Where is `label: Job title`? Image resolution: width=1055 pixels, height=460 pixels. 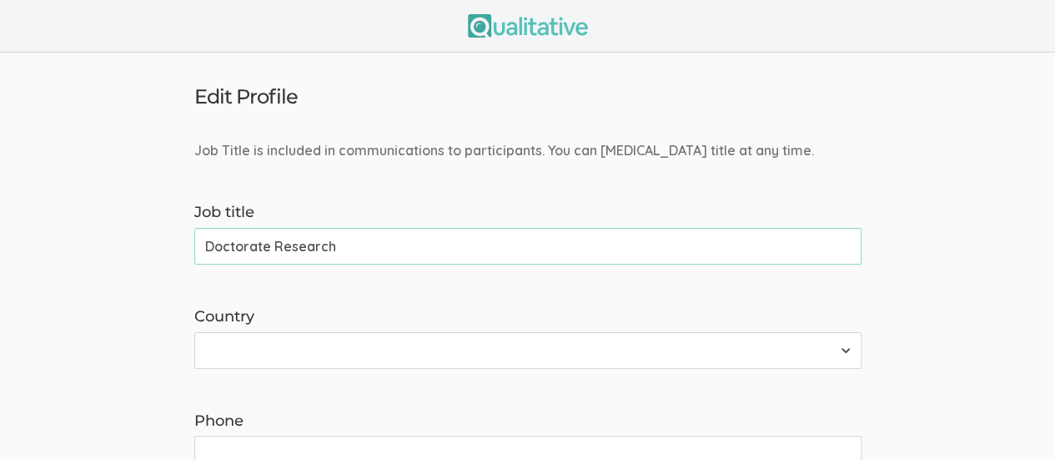
label: Job title is located at coordinates (528, 213).